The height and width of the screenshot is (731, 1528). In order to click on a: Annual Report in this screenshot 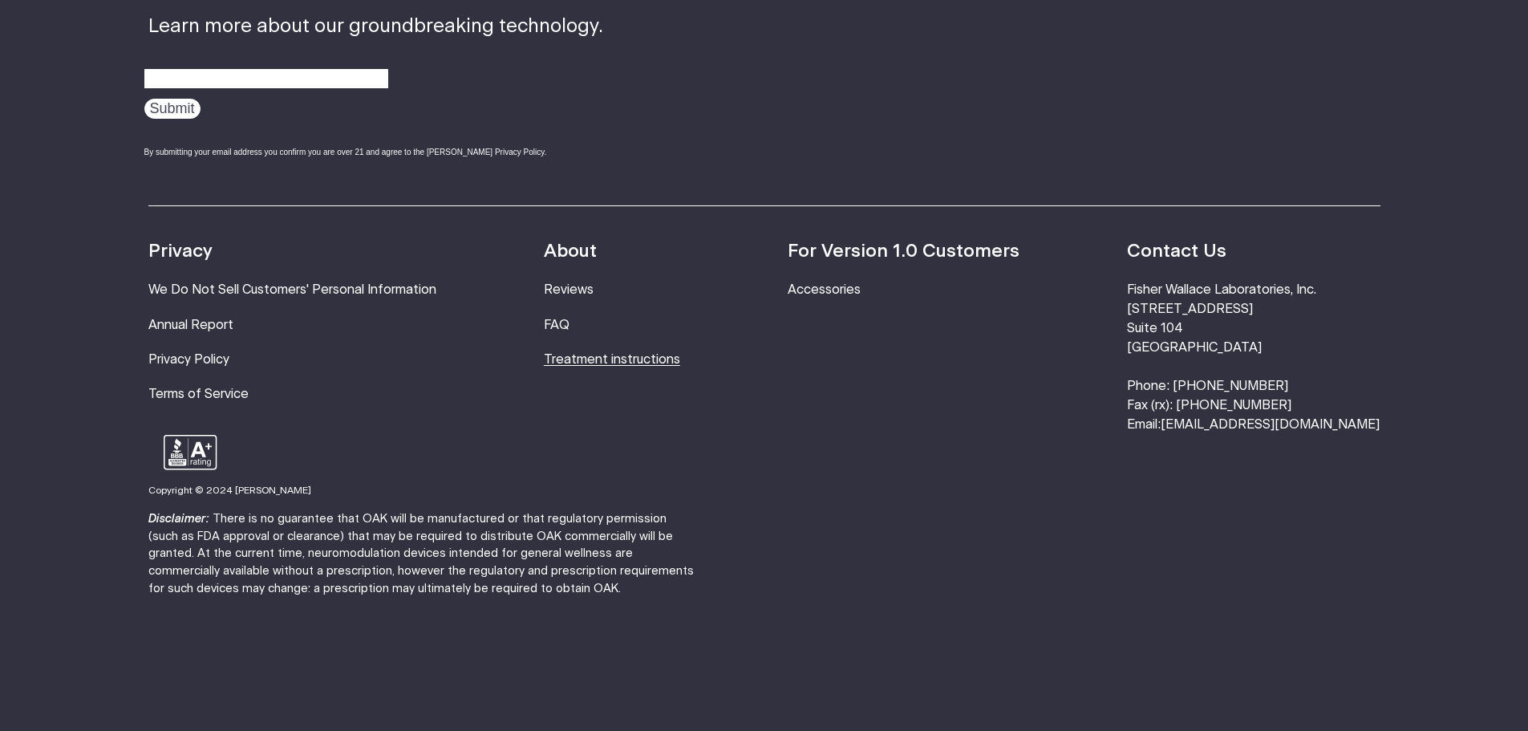, I will do `click(191, 325)`.